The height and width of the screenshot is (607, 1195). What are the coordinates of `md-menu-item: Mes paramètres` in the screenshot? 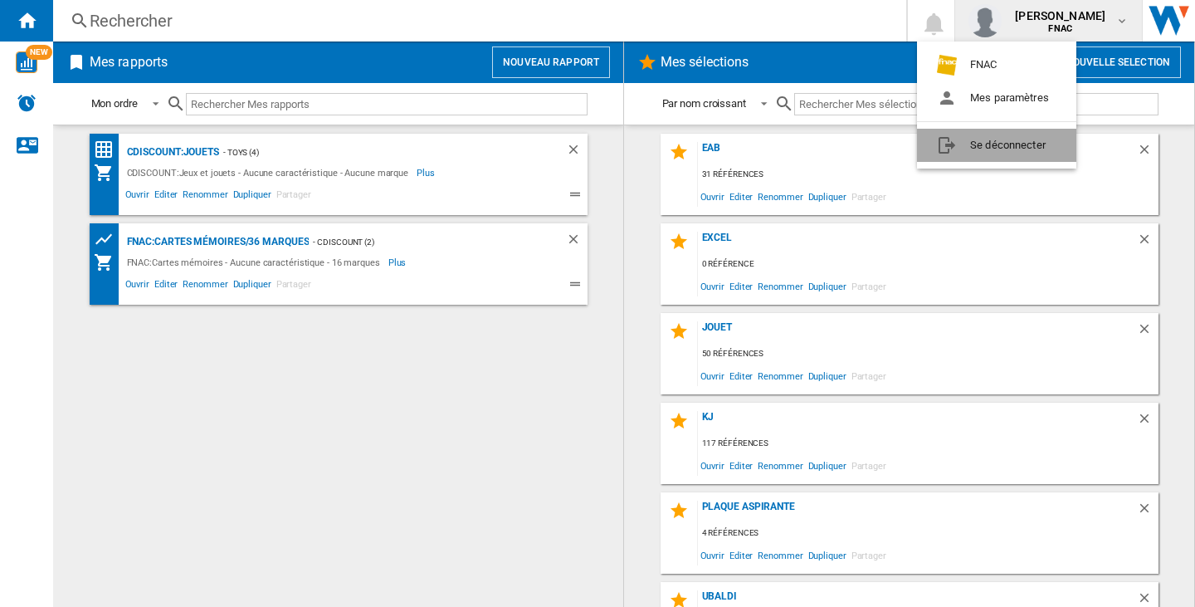 It's located at (997, 98).